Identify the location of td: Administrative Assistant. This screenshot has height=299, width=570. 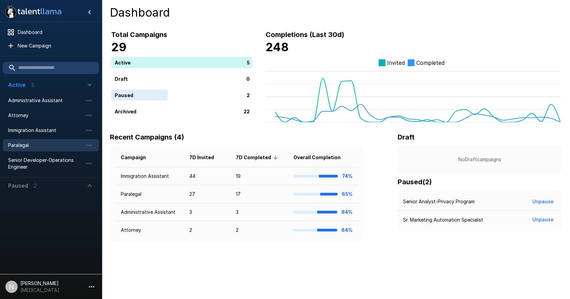
(150, 212).